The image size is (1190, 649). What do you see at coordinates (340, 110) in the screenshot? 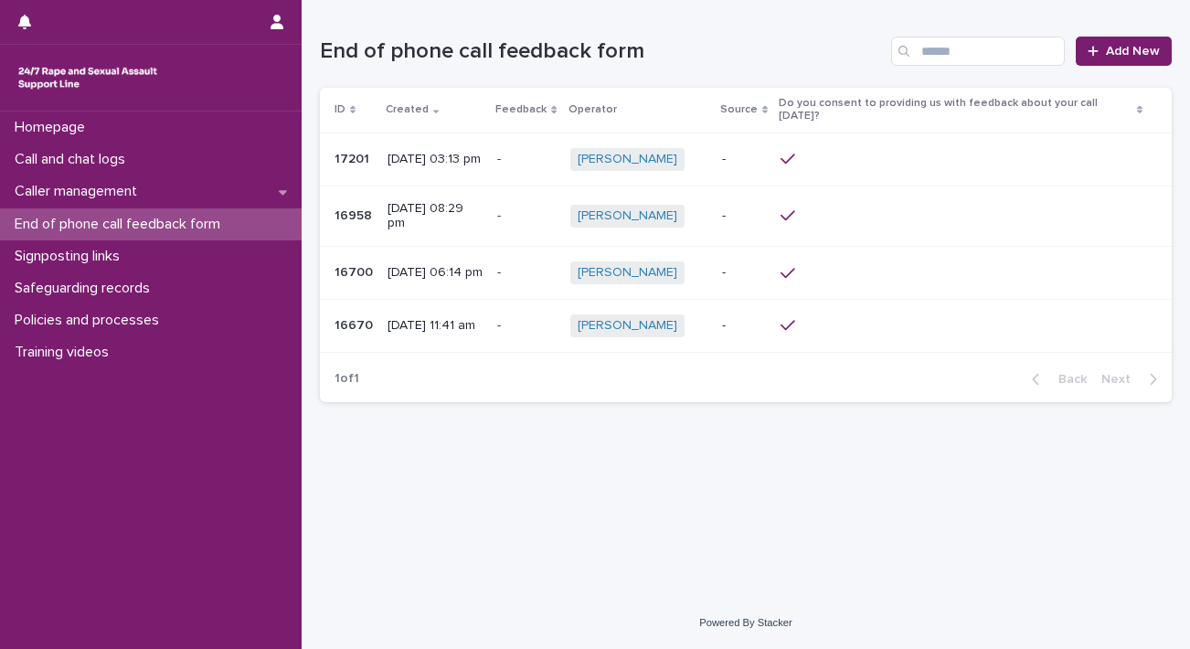
I see `p: ID` at bounding box center [340, 110].